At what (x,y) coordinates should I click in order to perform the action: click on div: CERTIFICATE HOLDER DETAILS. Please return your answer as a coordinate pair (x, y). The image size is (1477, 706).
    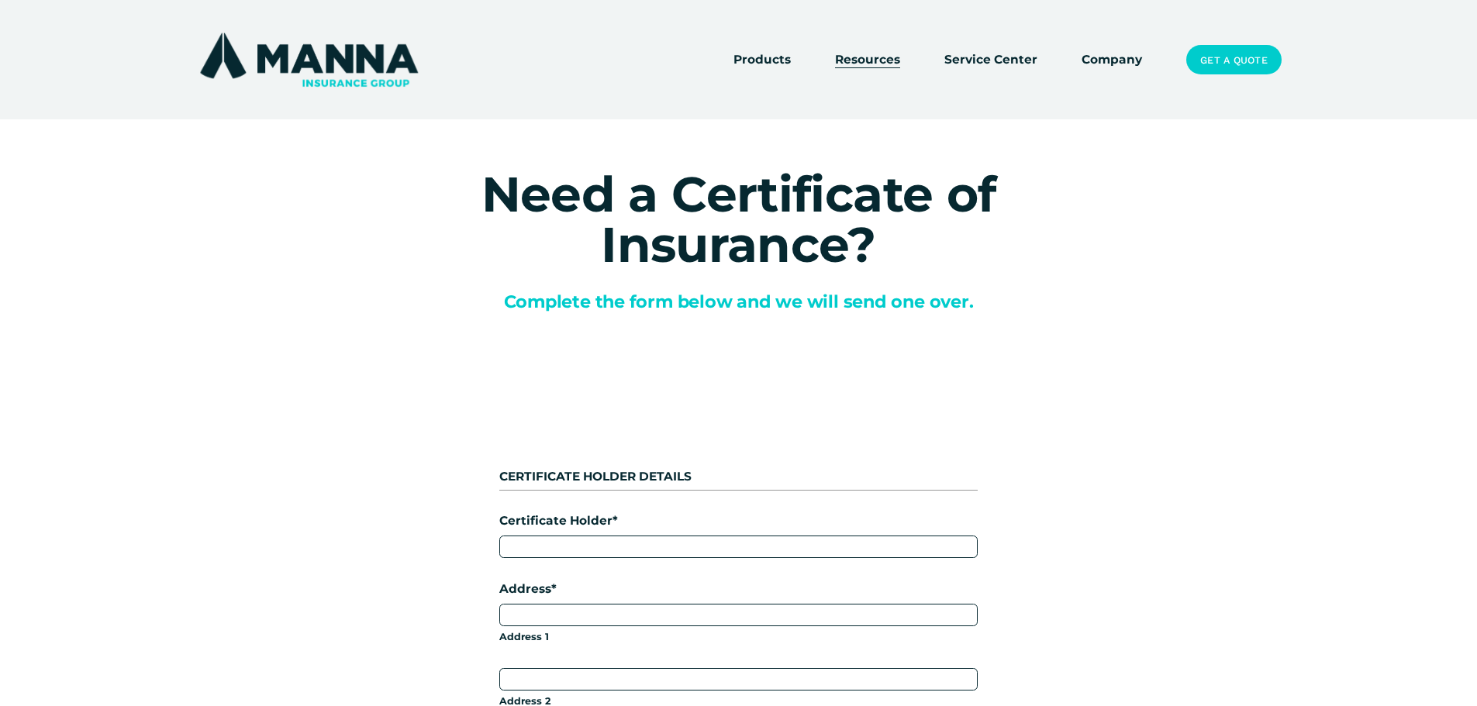
    Looking at the image, I should click on (738, 477).